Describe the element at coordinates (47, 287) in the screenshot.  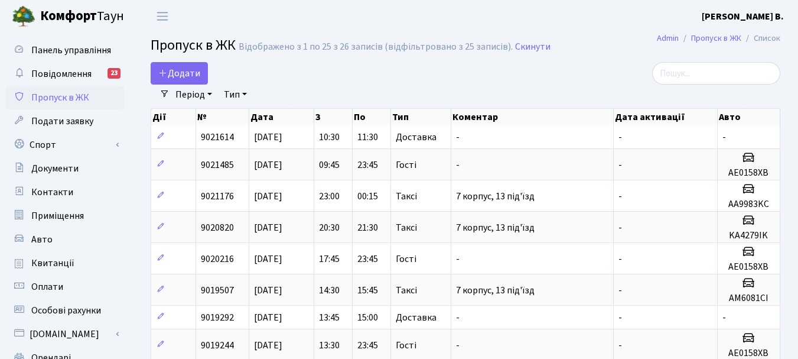
I see `span: Оплати` at that location.